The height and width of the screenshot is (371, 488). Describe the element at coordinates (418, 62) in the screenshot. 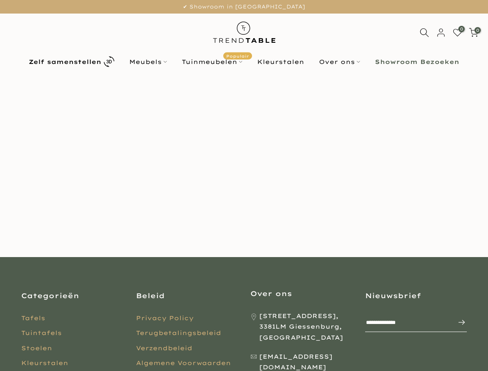

I see `a: Showroom Bezoeken` at that location.